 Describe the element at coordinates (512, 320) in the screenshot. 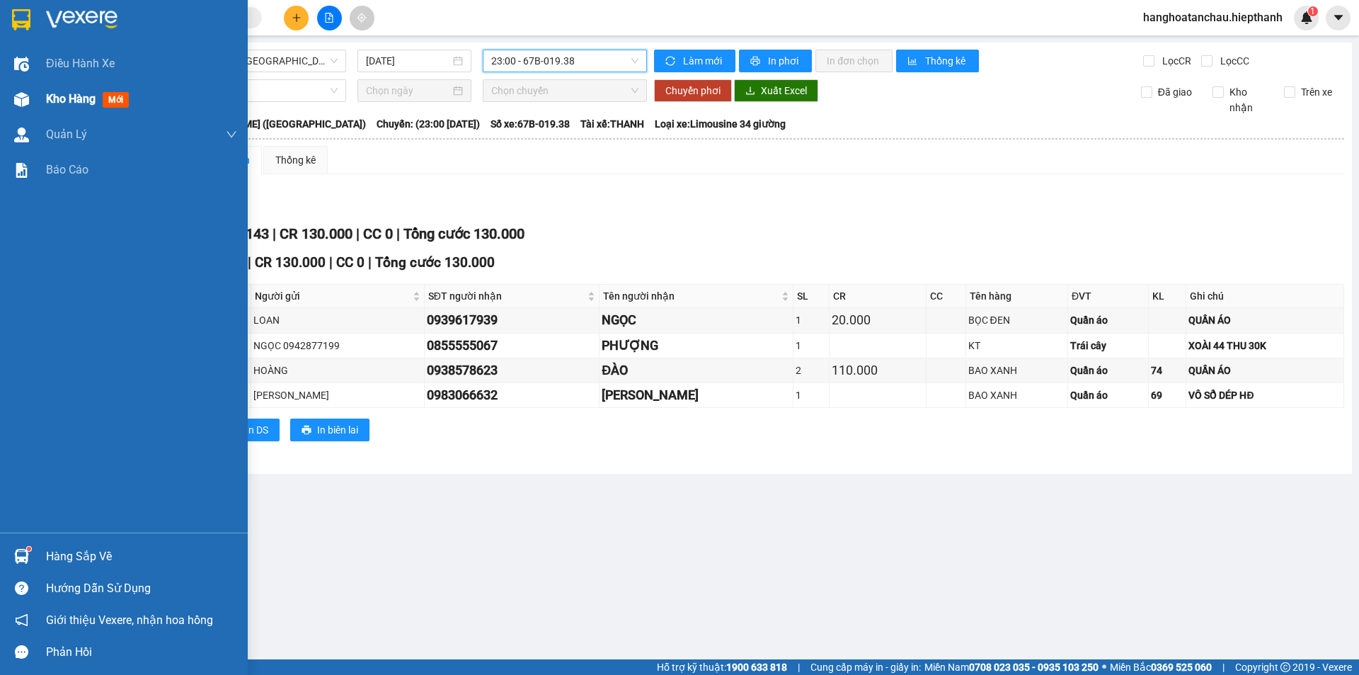

I see `td: 0939617939` at that location.